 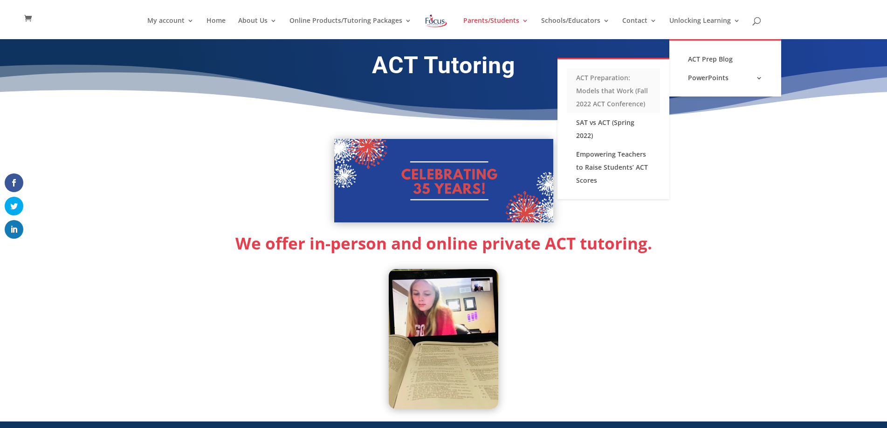 I want to click on a: PowerPoints, so click(x=726, y=78).